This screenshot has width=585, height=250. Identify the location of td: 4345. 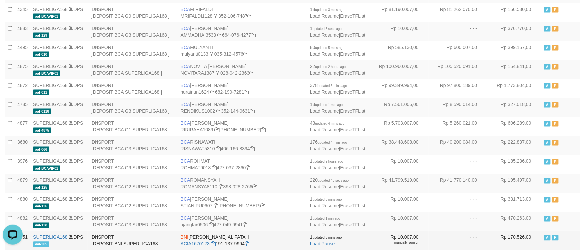
(22, 12).